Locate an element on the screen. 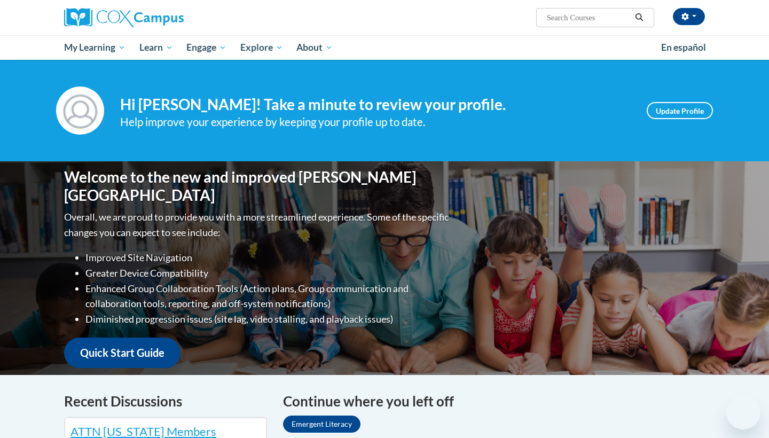 The image size is (769, 438). a: Learn is located at coordinates (156, 48).